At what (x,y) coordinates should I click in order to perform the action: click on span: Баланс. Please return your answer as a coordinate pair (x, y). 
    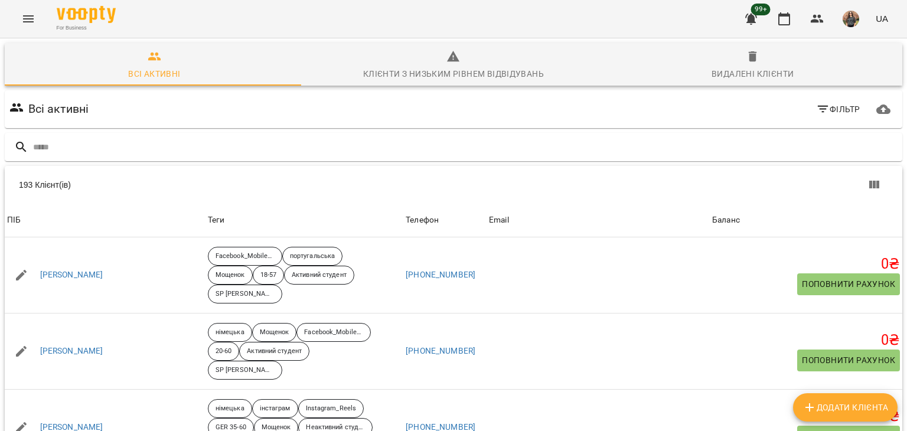
    Looking at the image, I should click on (806, 220).